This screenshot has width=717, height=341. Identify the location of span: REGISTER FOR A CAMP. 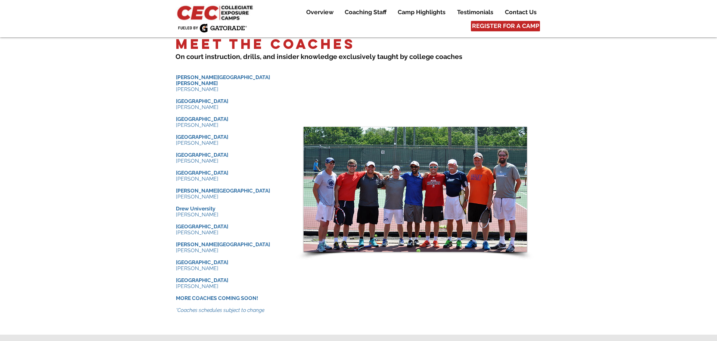
(505, 26).